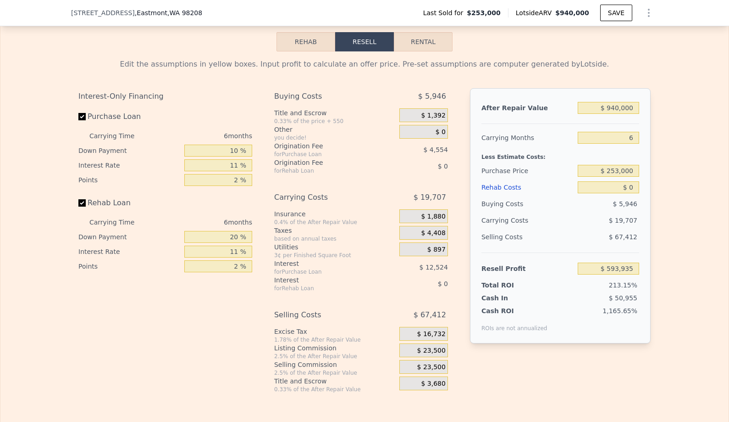  What do you see at coordinates (435, 150) in the screenshot?
I see `span: $ 4,554` at bounding box center [435, 150].